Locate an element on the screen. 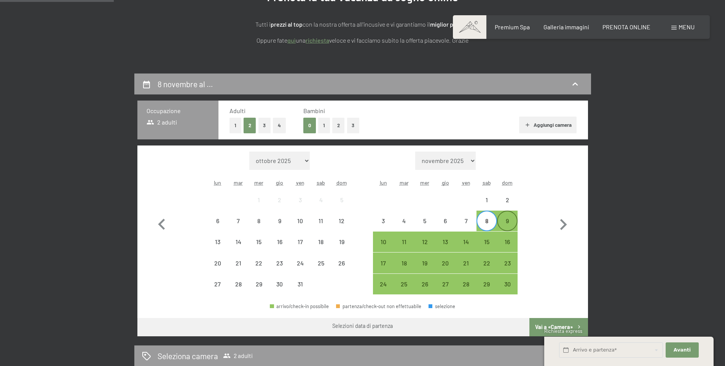 Image resolution: width=725 pixels, height=366 pixels. div: Wed Oct 22 2025 is located at coordinates (259, 263).